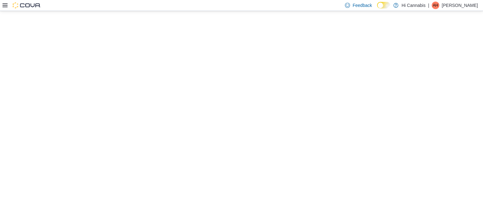 This screenshot has width=483, height=218. Describe the element at coordinates (435, 5) in the screenshot. I see `span: AH` at that location.